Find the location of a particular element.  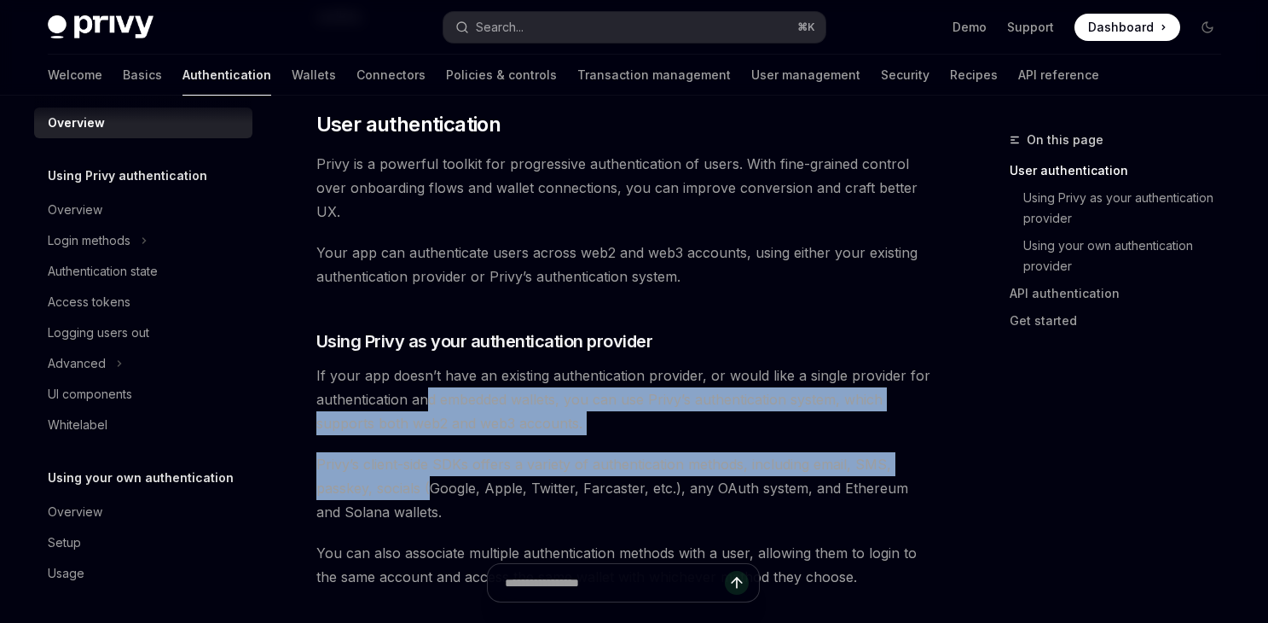

div: Authentication state is located at coordinates (102, 271).